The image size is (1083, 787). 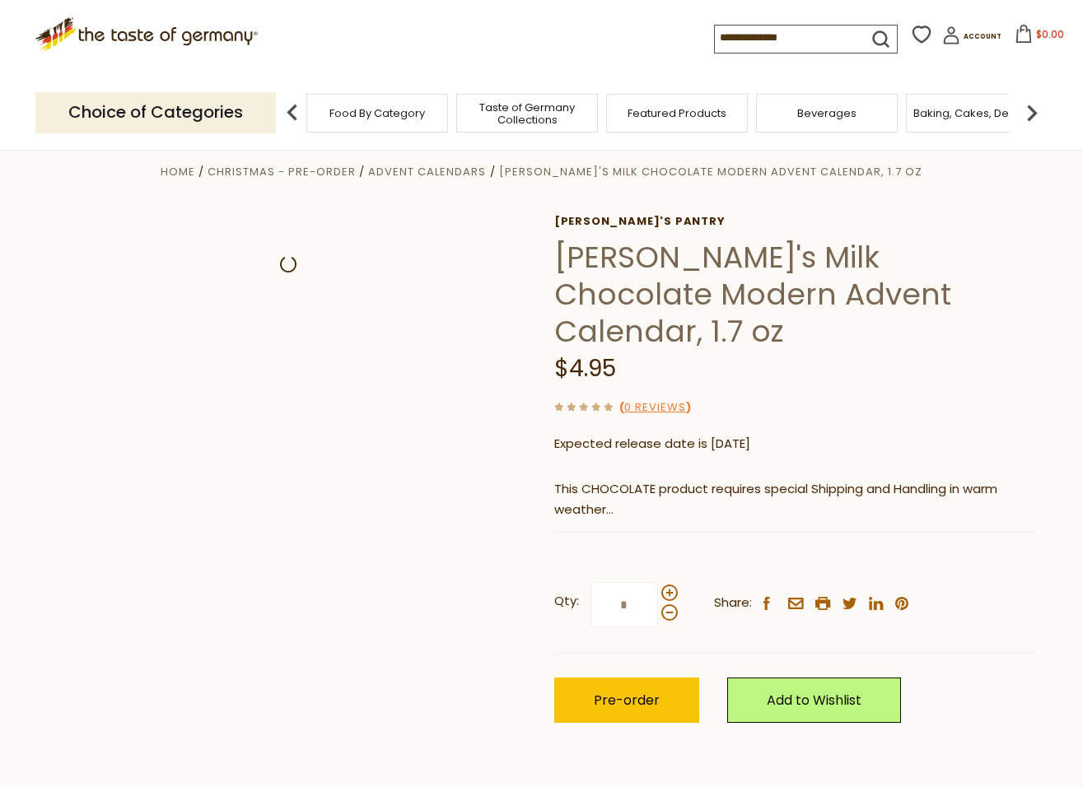 I want to click on span: Featured Products, so click(x=677, y=113).